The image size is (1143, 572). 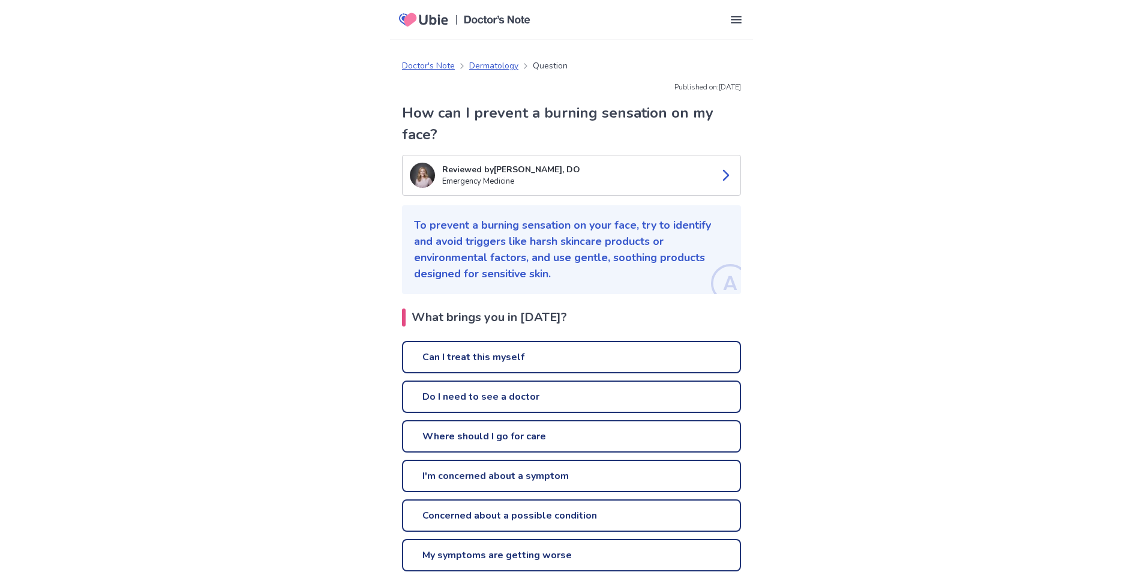 What do you see at coordinates (571, 357) in the screenshot?
I see `a: Can I treat this myself` at bounding box center [571, 357].